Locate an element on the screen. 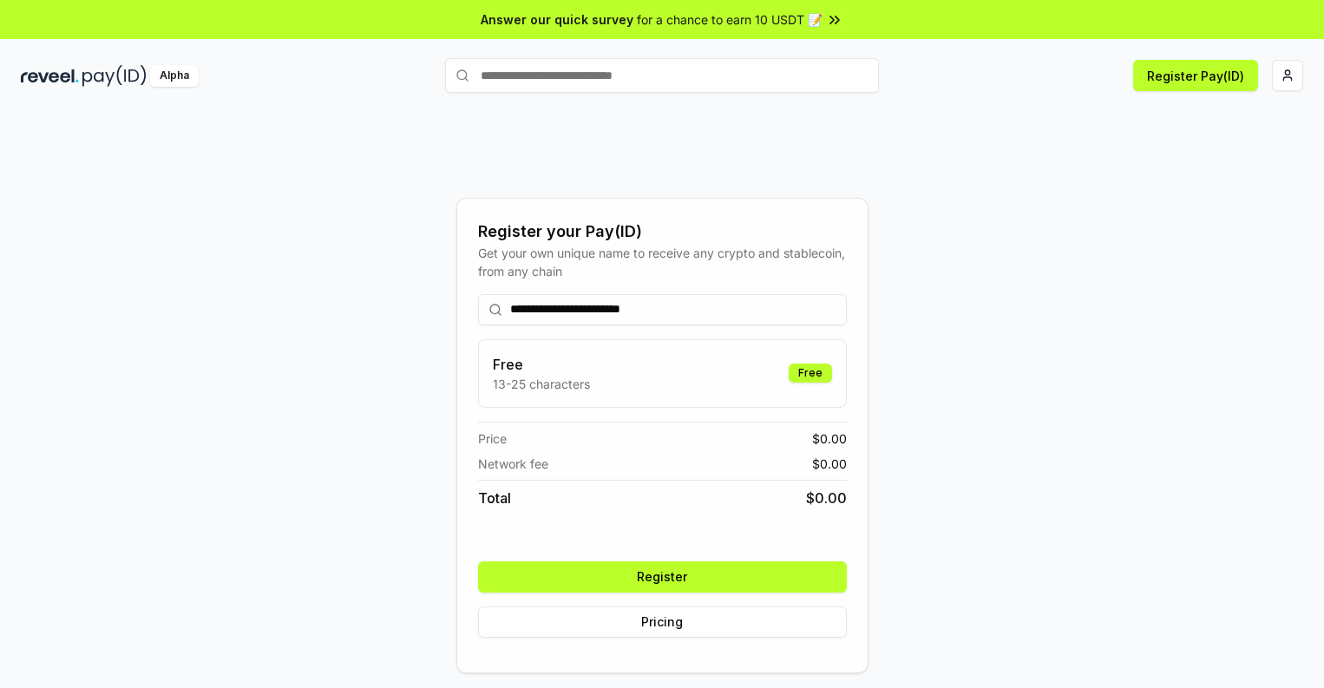  span: Answer our quick survey is located at coordinates (557, 19).